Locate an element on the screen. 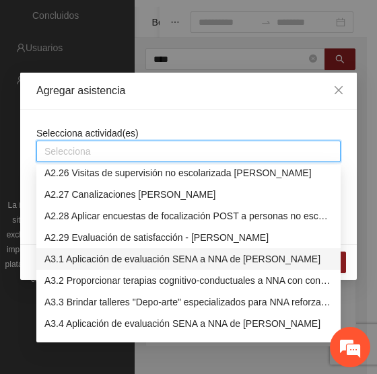  div: A2.27 Canalizaciones Cuauhtémoc is located at coordinates (189, 195).